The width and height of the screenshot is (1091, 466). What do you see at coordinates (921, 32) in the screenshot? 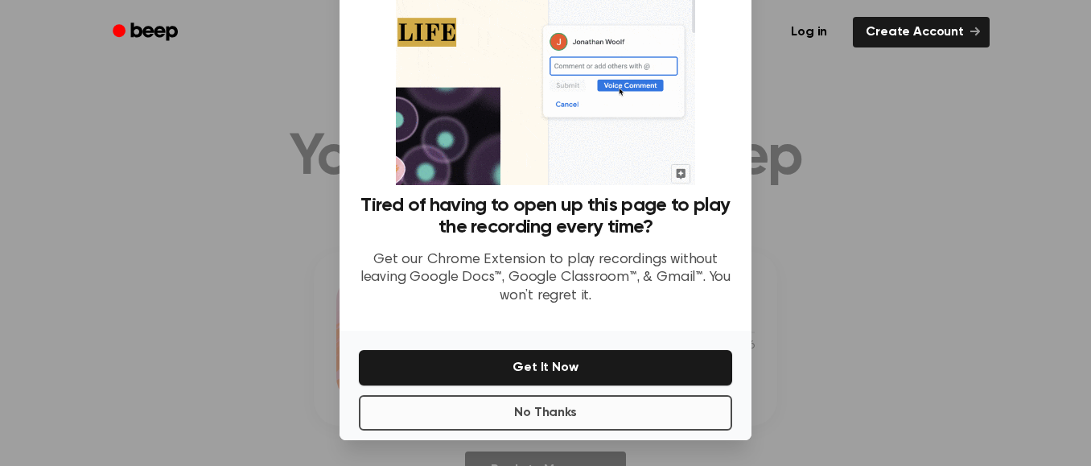
I see `a: Create Account` at bounding box center [921, 32].